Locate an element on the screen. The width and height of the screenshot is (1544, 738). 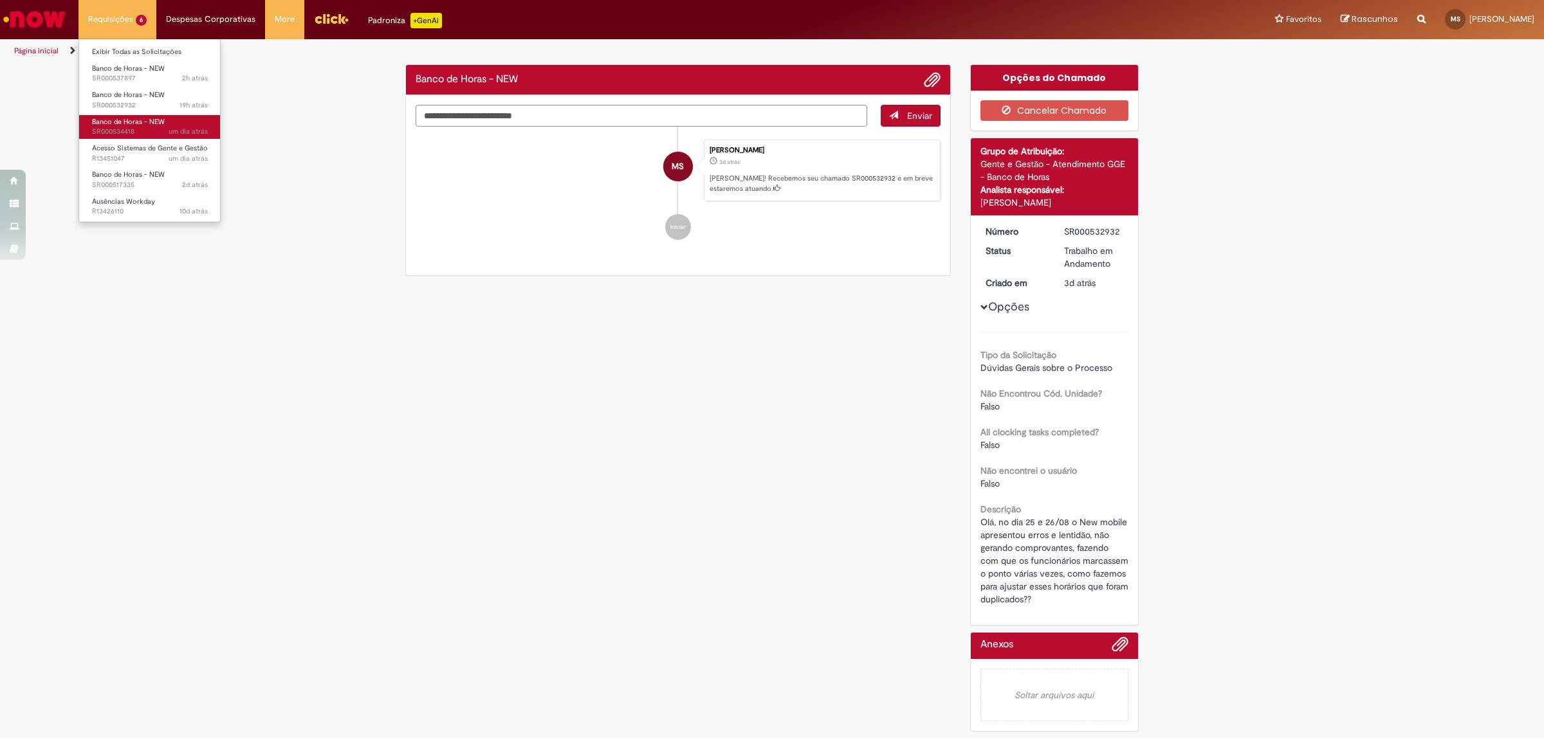
span: Despesas Corporativas is located at coordinates (210, 19).